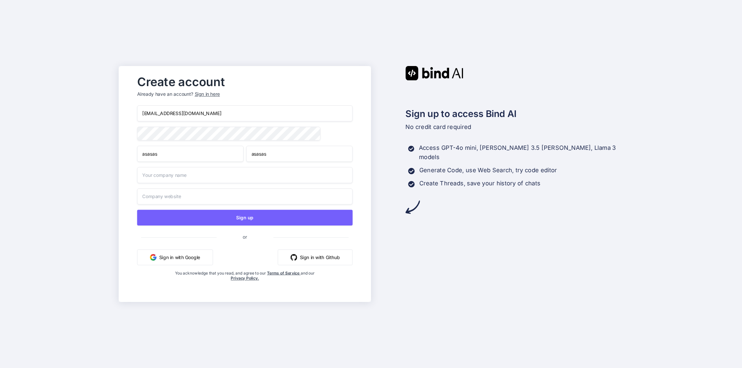 The image size is (742, 368). What do you see at coordinates (299, 154) in the screenshot?
I see `input: Last Name` at bounding box center [299, 154].